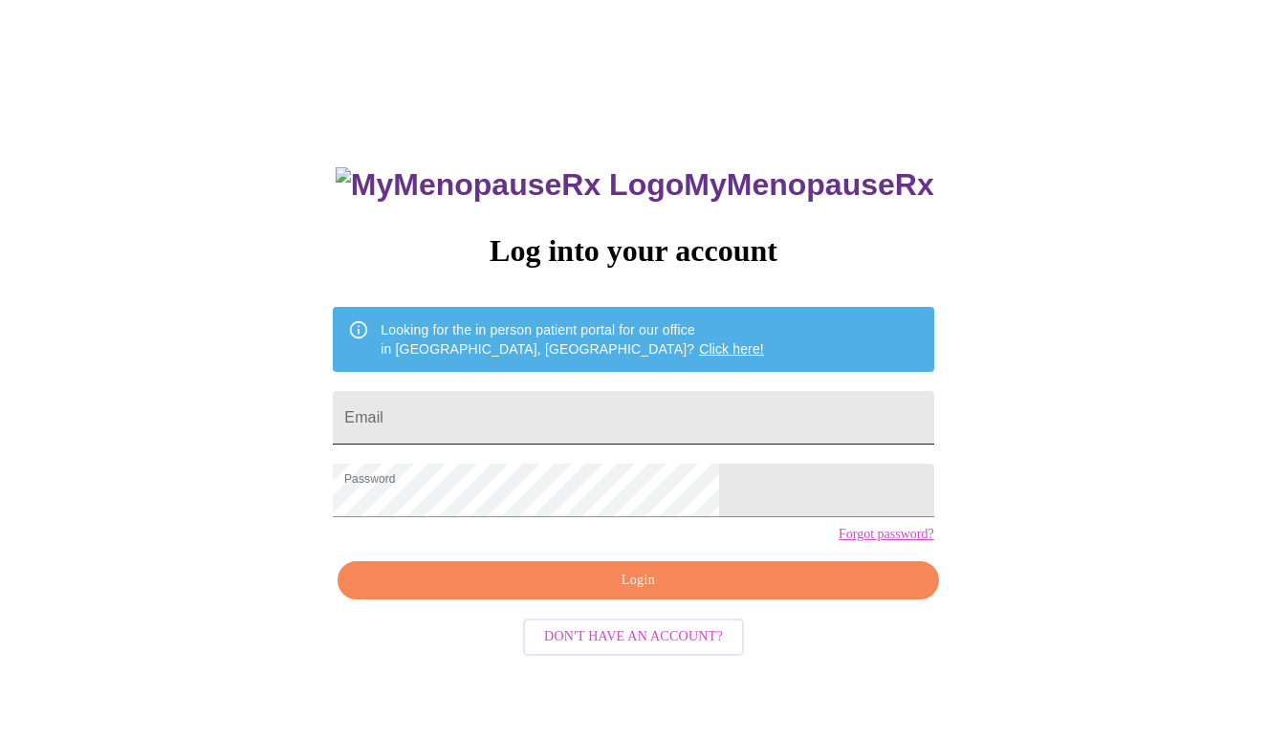 The width and height of the screenshot is (1267, 739). I want to click on img: MyMenopauseRx Logo, so click(510, 185).